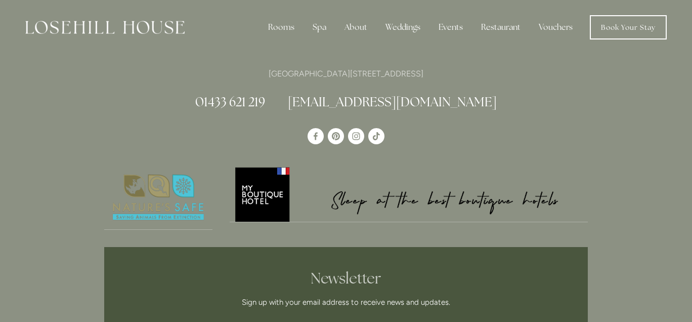  What do you see at coordinates (158, 197) in the screenshot?
I see `a: Nature's Safe - Logo` at bounding box center [158, 197].